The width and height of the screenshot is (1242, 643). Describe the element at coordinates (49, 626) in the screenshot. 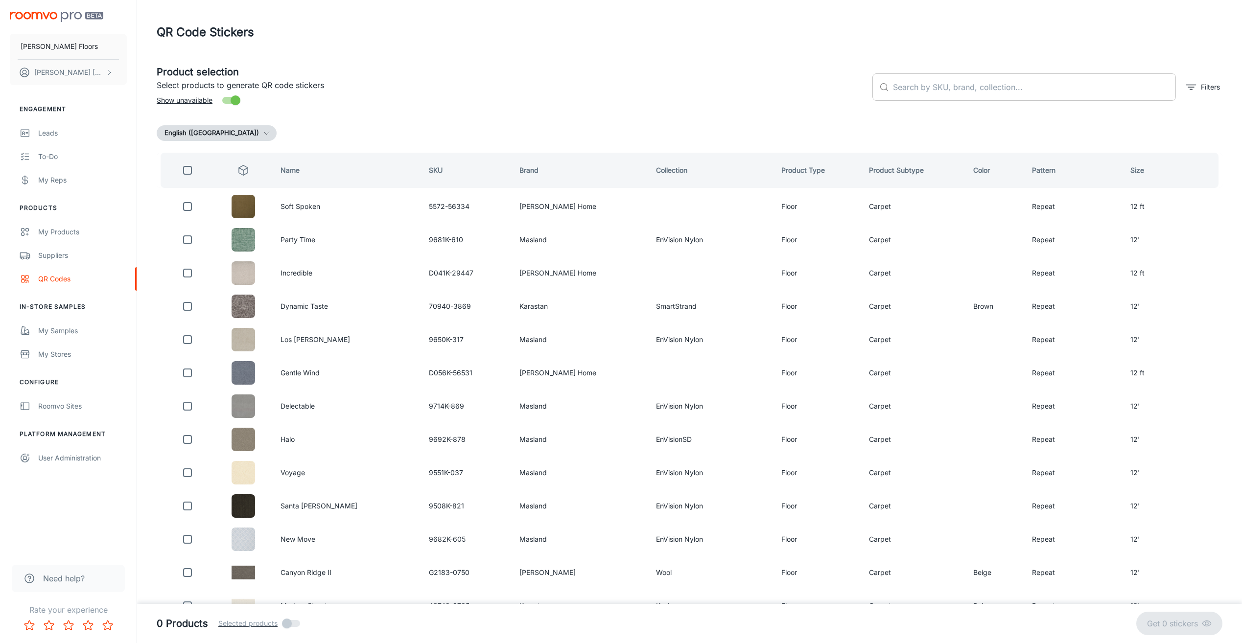

I see `button: Rate 2 star` at that location.